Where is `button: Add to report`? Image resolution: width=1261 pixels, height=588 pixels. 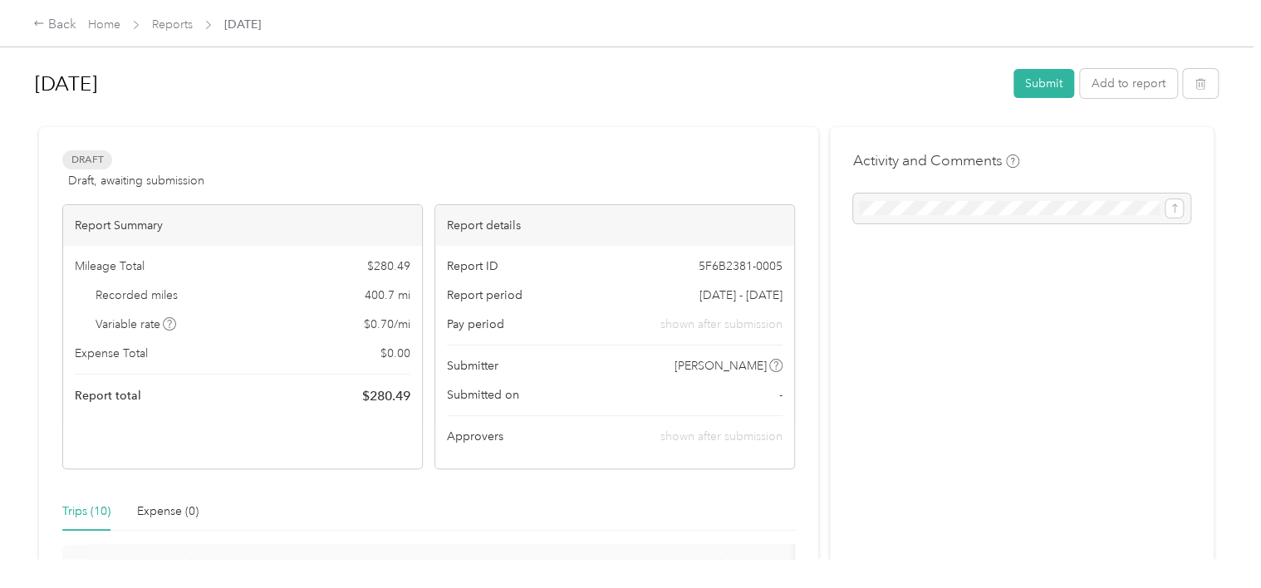 button: Add to report is located at coordinates (1128, 83).